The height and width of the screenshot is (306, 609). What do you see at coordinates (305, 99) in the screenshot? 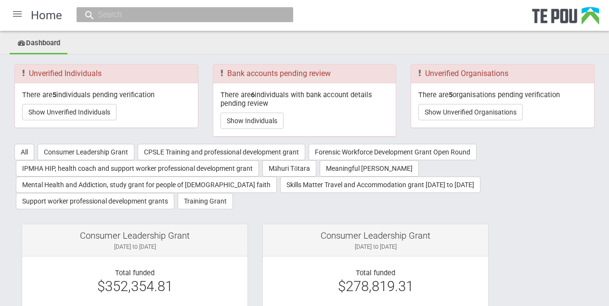
I see `p: There are individuals with bank account details pending review` at bounding box center [305, 99].